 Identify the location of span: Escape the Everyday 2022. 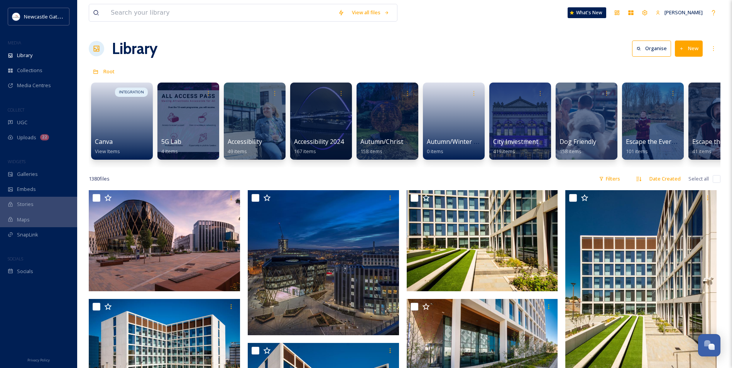
(663, 142).